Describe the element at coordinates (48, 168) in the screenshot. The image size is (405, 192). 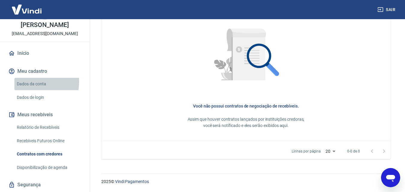
I see `a: Disponibilização de agenda` at that location.